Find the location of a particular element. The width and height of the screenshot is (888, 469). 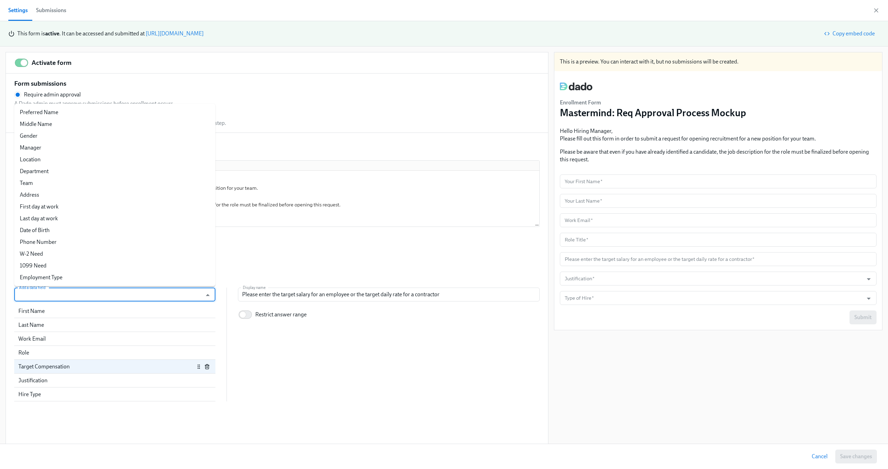

textarea: Hello Hiring Manager, Please fill out this form in order to submit a request for opening recruitm... is located at coordinates (277, 199).